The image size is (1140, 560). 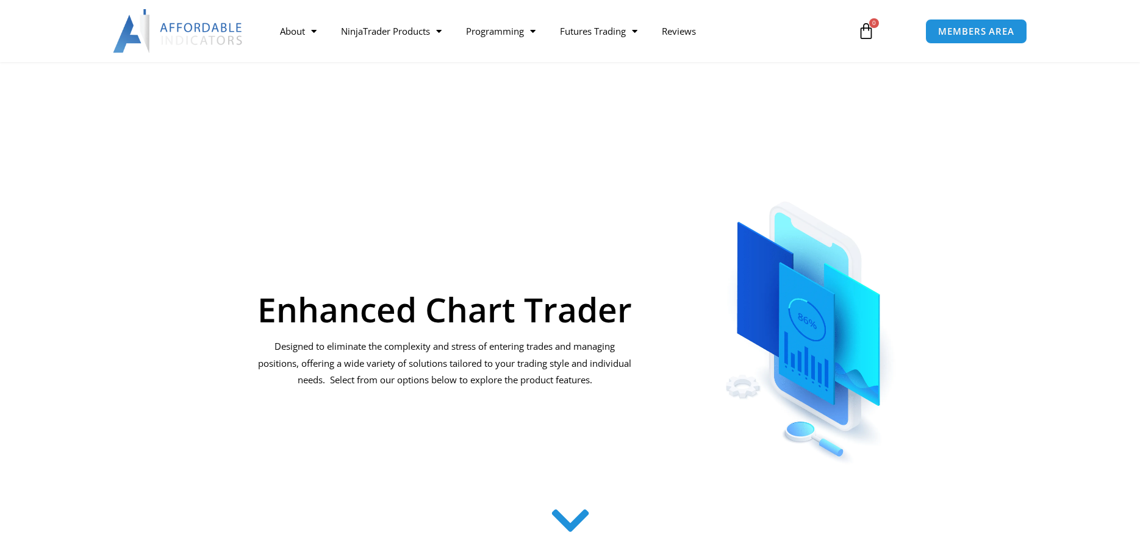 I want to click on a: MEMBERS AREA, so click(x=976, y=31).